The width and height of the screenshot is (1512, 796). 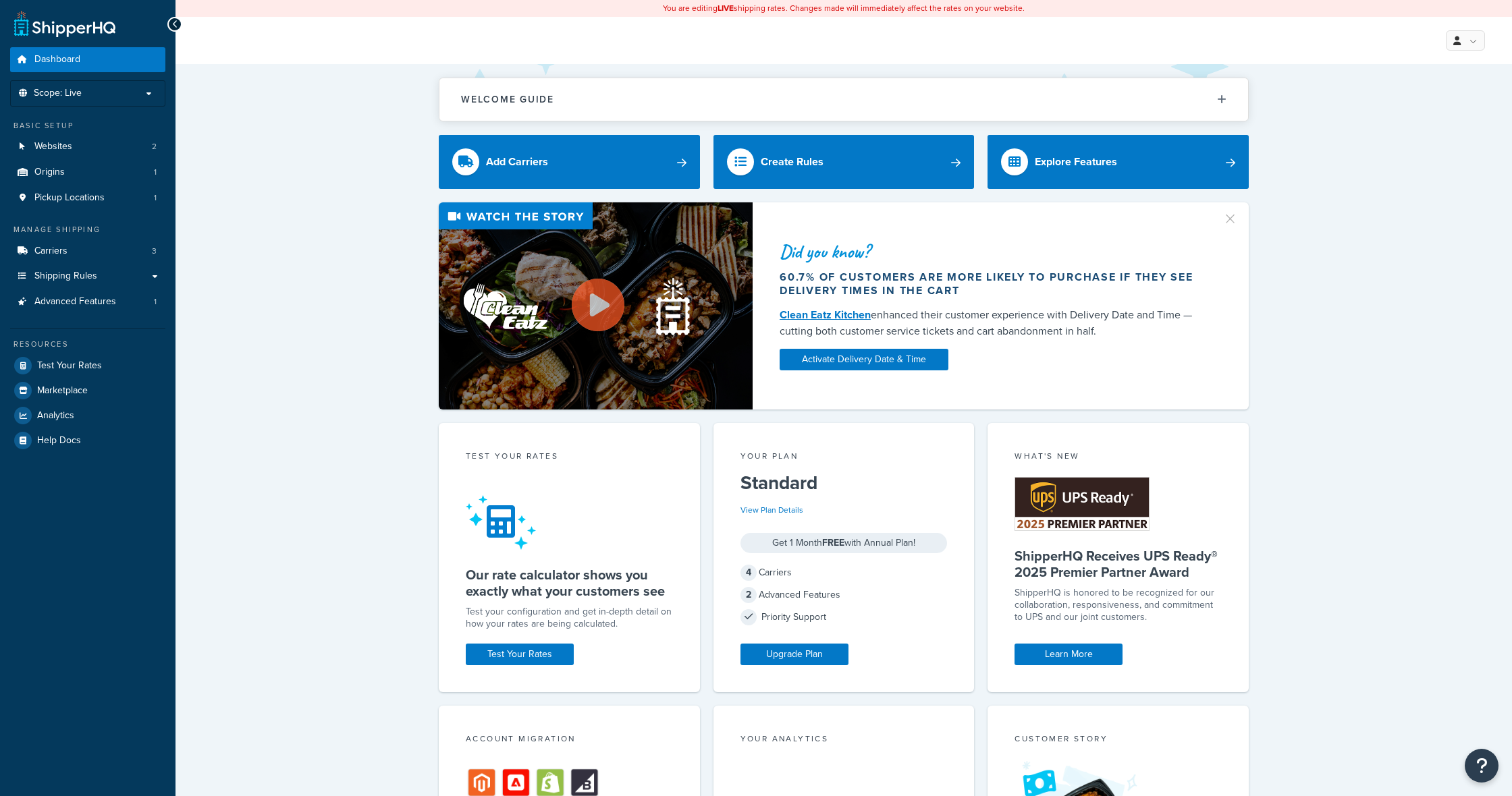 I want to click on div: enhanced their customer experience with Delivery Date and Time — cutting both customer service ti..., so click(x=993, y=323).